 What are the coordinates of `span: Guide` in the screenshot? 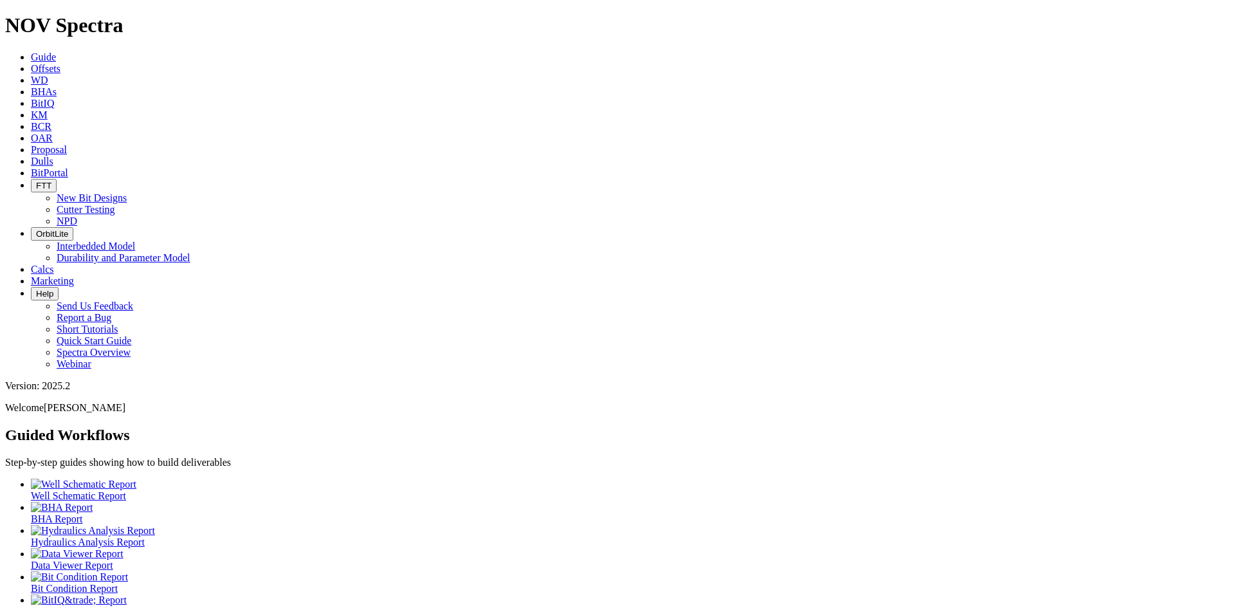 It's located at (43, 57).